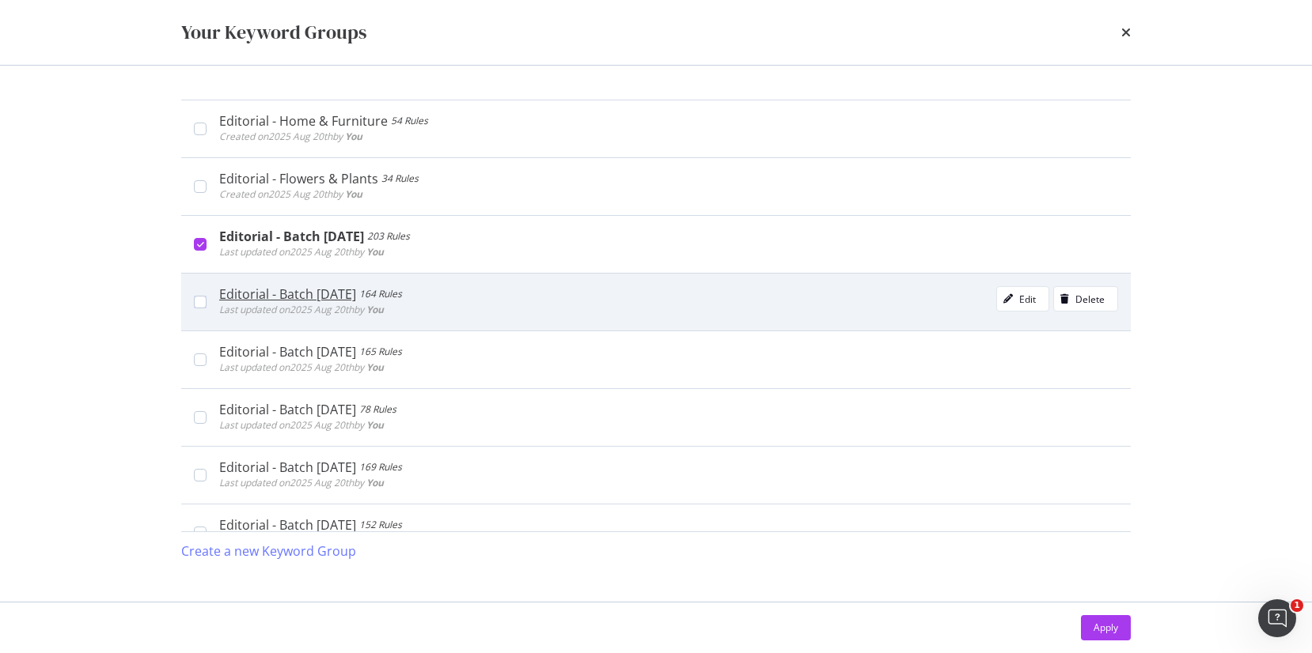 The width and height of the screenshot is (1312, 653). I want to click on div: 164 Rules, so click(380, 294).